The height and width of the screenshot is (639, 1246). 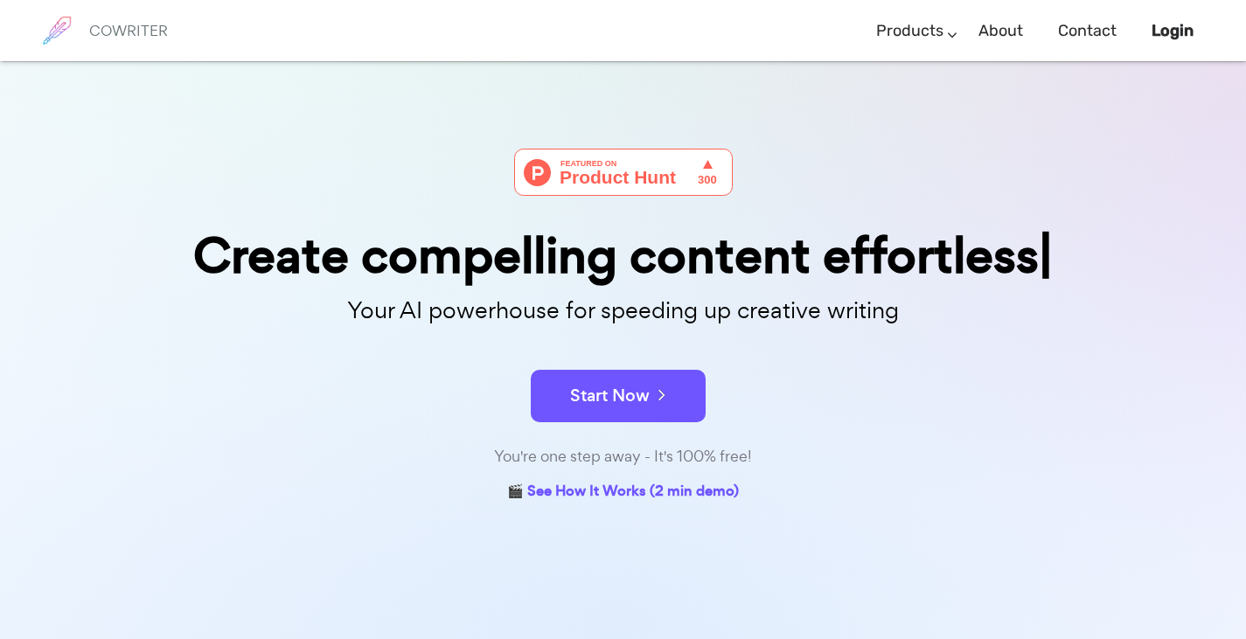 I want to click on a: About, so click(x=1000, y=31).